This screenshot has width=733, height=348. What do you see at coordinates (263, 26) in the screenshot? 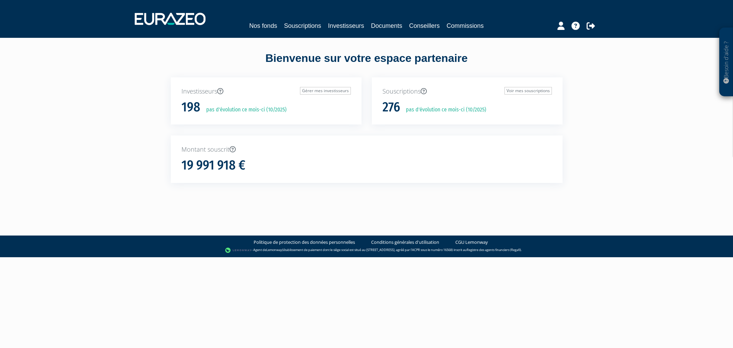
I see `a: Nos fonds` at bounding box center [263, 26].